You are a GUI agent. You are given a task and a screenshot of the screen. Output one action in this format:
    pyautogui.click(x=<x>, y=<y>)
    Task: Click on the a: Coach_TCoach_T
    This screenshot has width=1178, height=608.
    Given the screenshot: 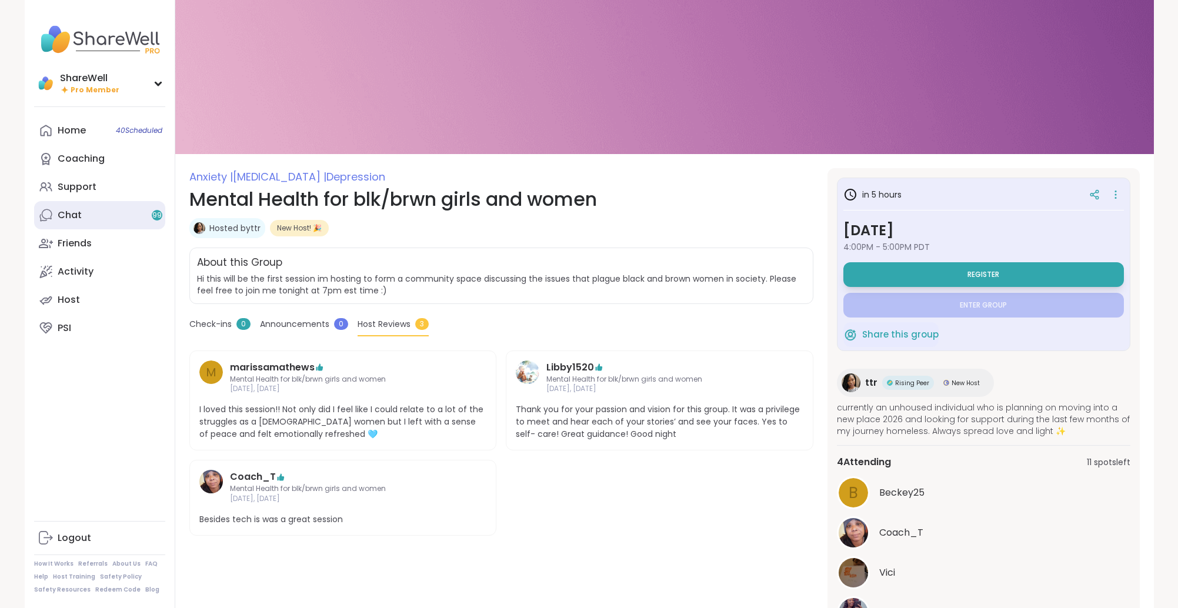 What is the action you would take?
    pyautogui.click(x=983, y=533)
    